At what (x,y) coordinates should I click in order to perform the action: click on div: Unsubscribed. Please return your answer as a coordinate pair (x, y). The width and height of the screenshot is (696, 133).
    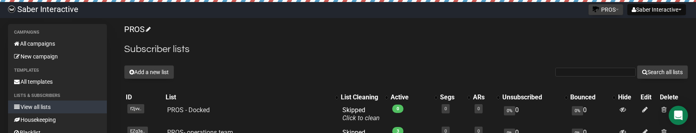
    Looking at the image, I should click on (532, 98).